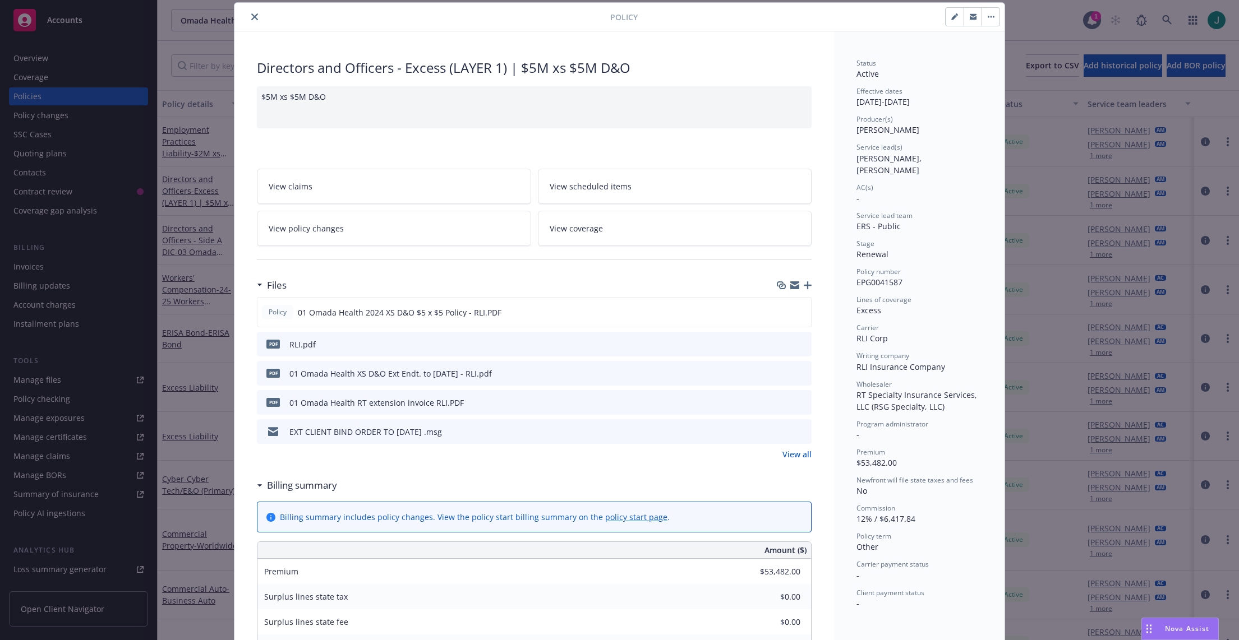 The width and height of the screenshot is (1239, 640). What do you see at coordinates (1148, 629) in the screenshot?
I see `div: Drag to move` at bounding box center [1148, 629].